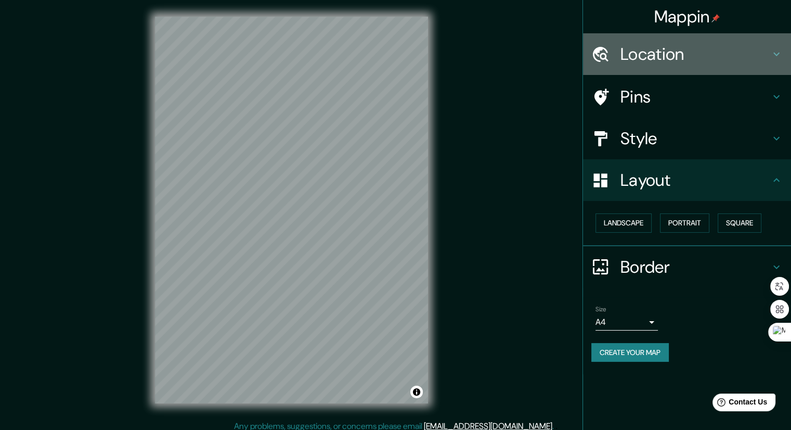 Image resolution: width=791 pixels, height=430 pixels. Describe the element at coordinates (624, 223) in the screenshot. I see `button: Landscape` at that location.